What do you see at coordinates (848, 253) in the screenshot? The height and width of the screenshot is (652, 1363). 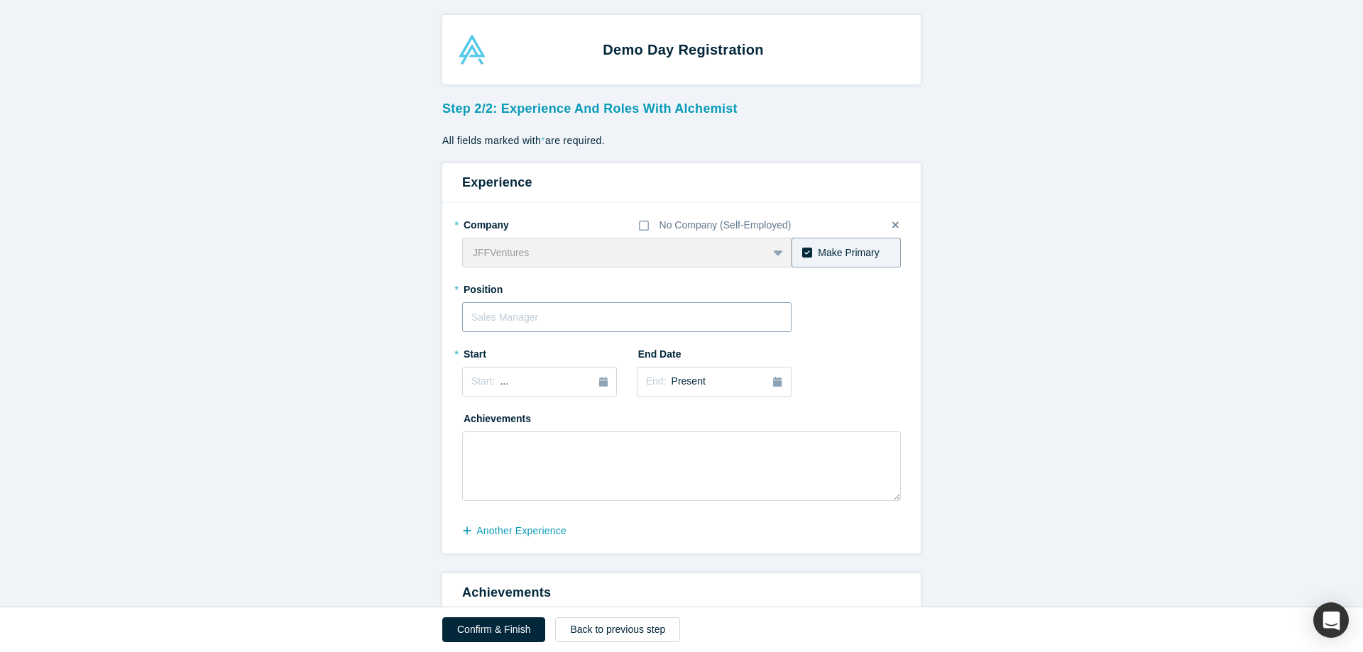 I see `div: Make Primary` at bounding box center [848, 253].